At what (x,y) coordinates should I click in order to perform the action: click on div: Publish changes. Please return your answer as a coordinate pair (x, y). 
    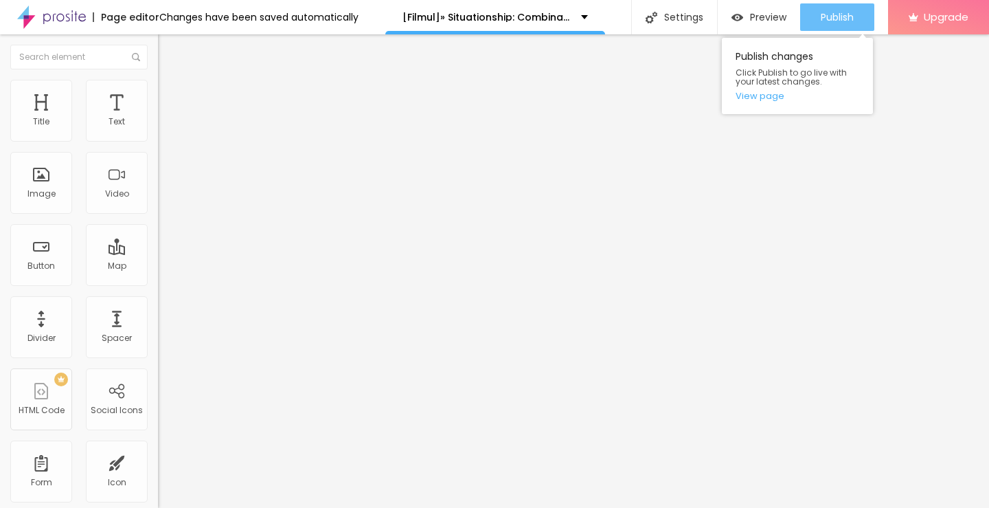
    Looking at the image, I should click on (798, 76).